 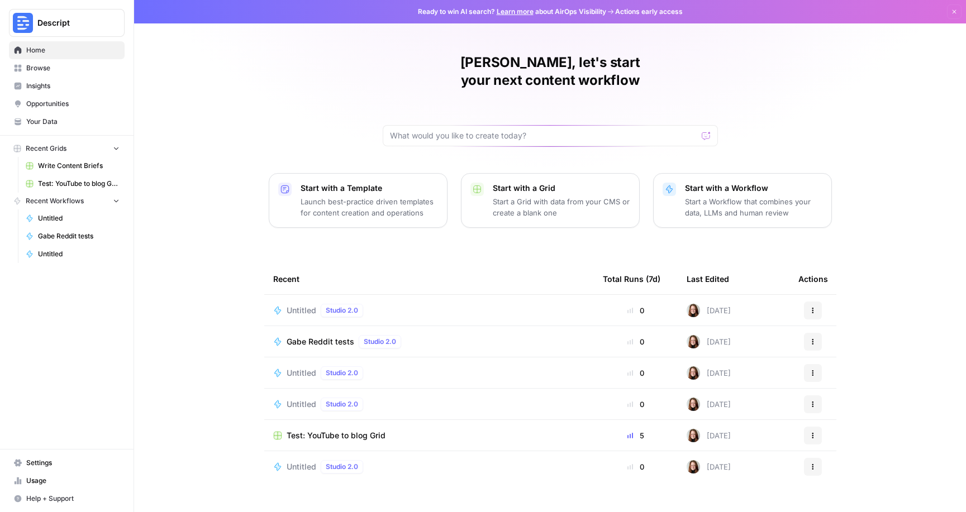 What do you see at coordinates (66, 122) in the screenshot?
I see `a: Your Data` at bounding box center [66, 122].